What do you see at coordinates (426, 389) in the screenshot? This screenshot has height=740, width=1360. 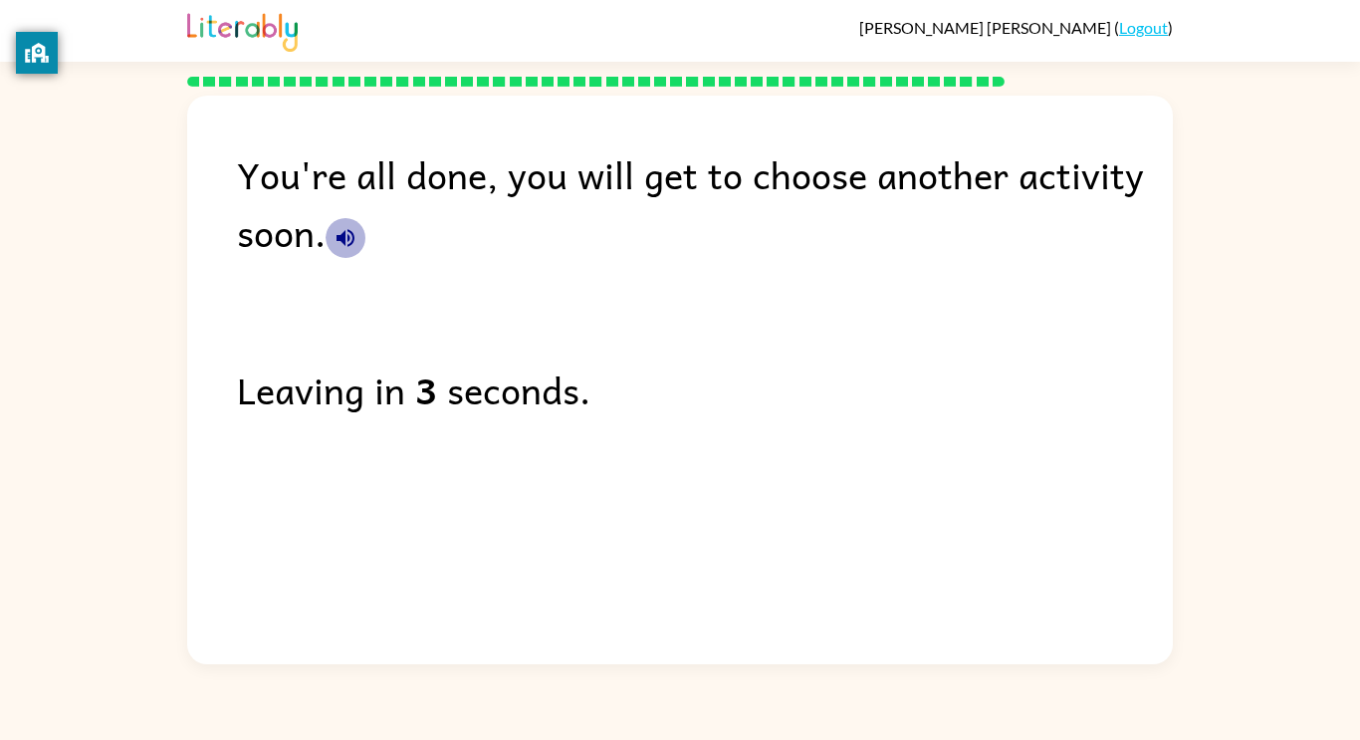 I see `b: 3` at bounding box center [426, 389].